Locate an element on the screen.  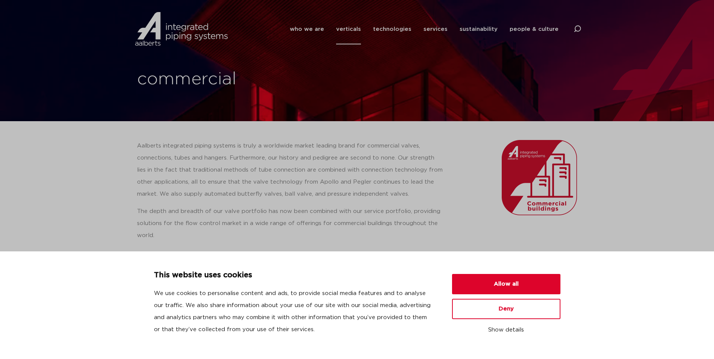
button: Allow all is located at coordinates (506, 284).